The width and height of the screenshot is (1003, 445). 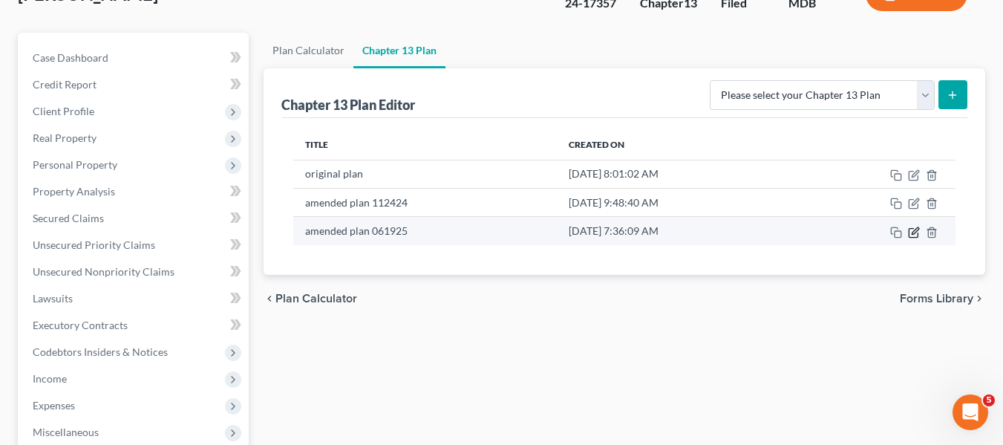 I want to click on td: amended plan 112424, so click(x=425, y=202).